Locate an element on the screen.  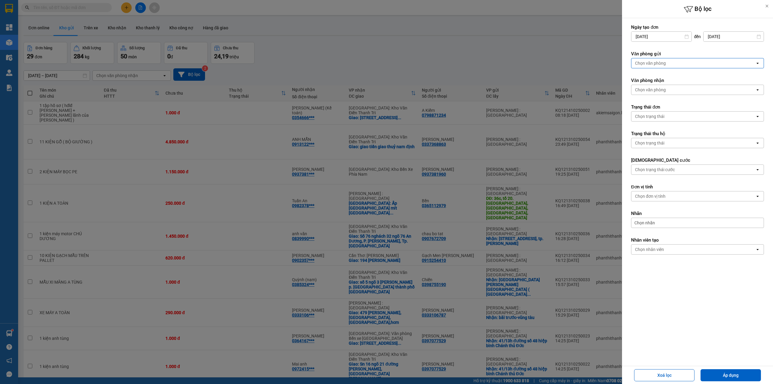
label: Trạng thái đơn is located at coordinates (698, 107).